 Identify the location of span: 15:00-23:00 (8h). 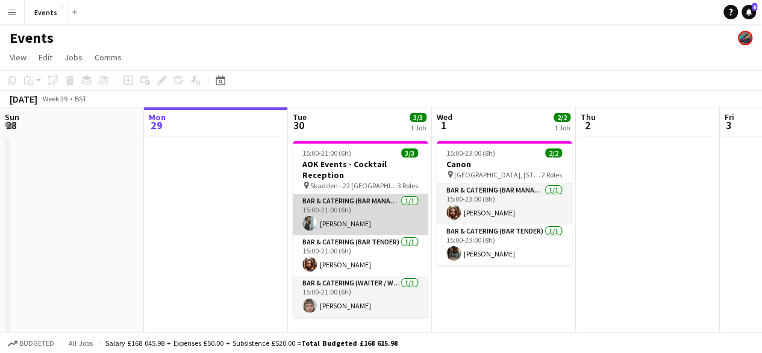
(471, 152).